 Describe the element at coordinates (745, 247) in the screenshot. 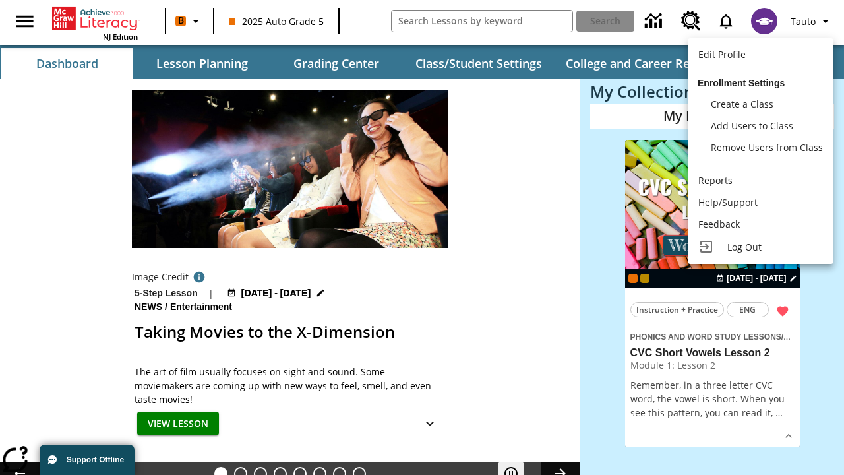

I see `span: Log Out` at that location.